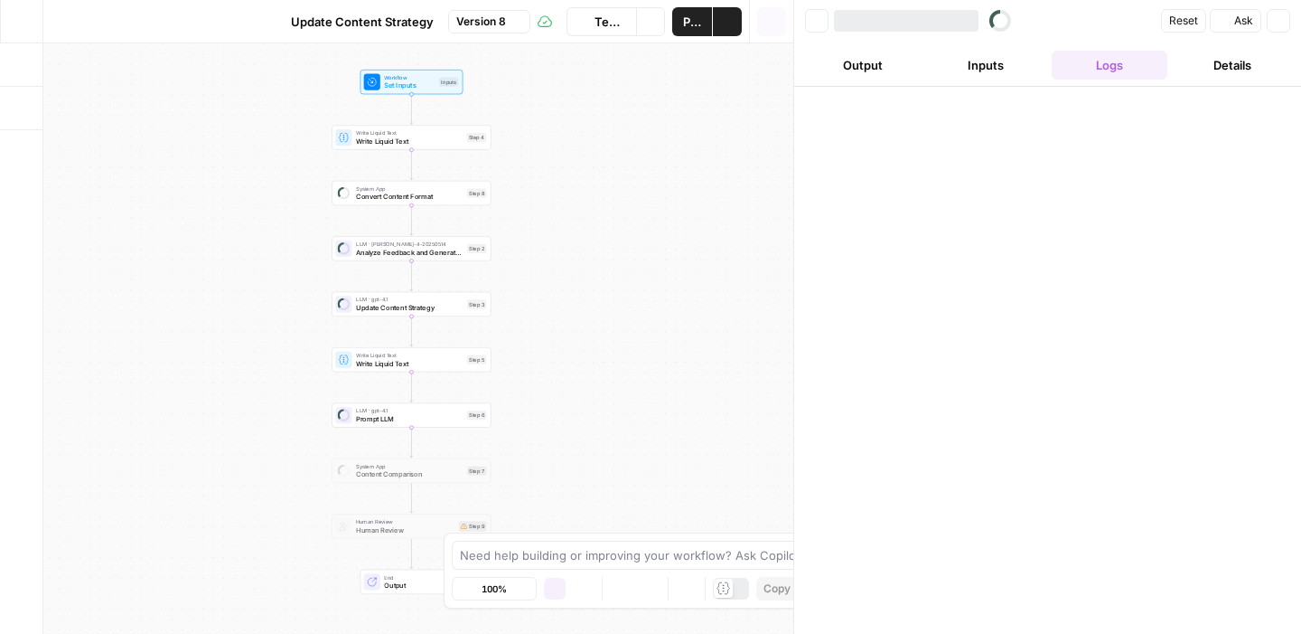 This screenshot has width=1301, height=634. What do you see at coordinates (777, 588) in the screenshot?
I see `button: Copy` at bounding box center [777, 588].